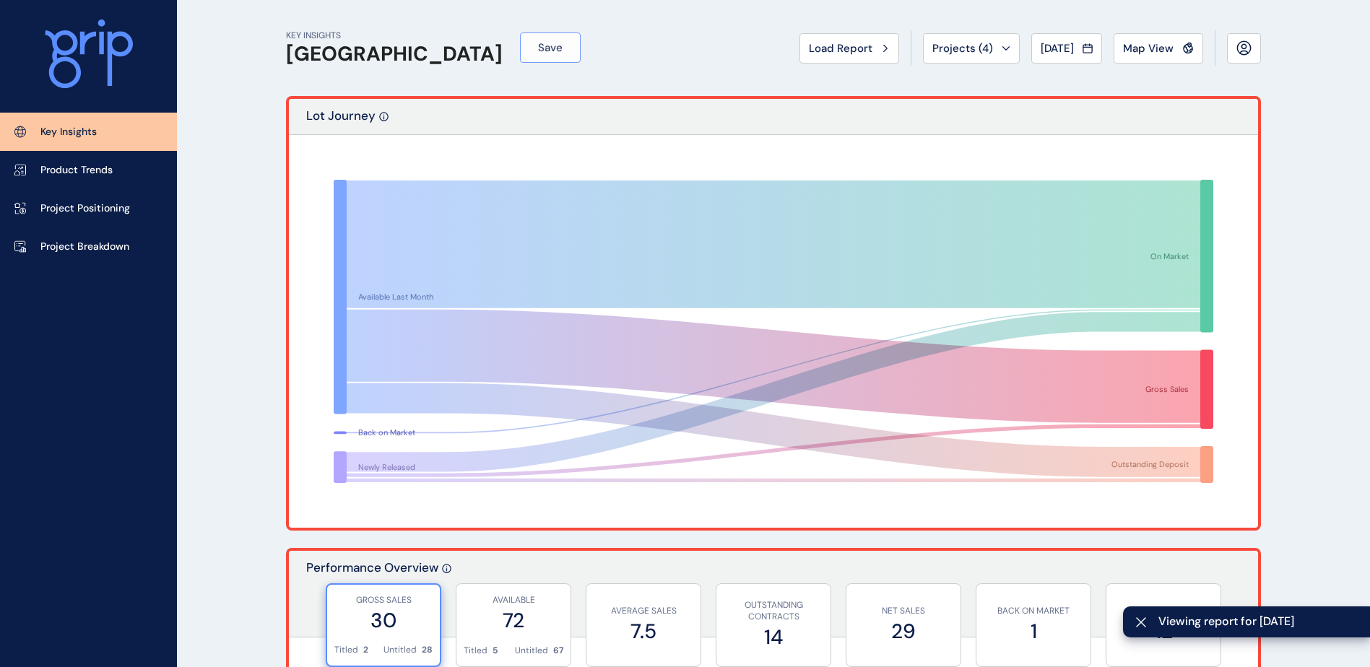  What do you see at coordinates (904, 611) in the screenshot?
I see `p: NET SALES` at bounding box center [904, 611].